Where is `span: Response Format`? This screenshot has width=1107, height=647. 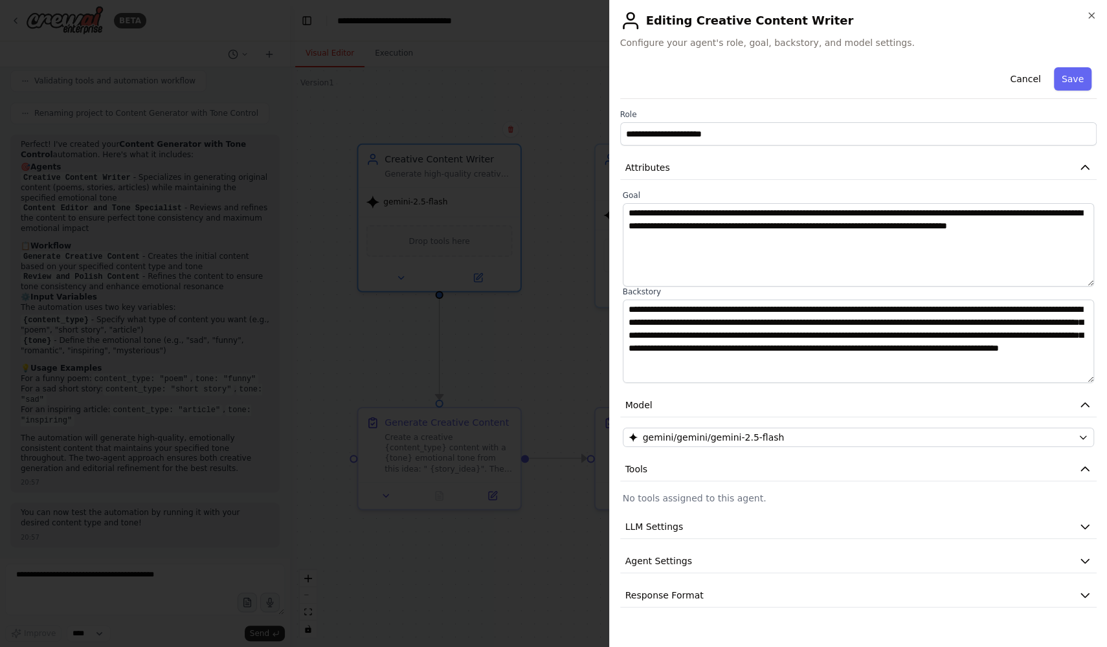
span: Response Format is located at coordinates (664, 595).